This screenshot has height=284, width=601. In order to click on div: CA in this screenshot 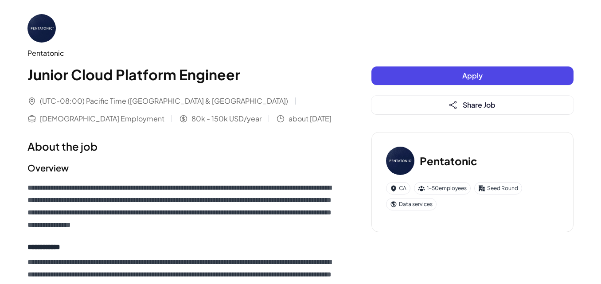, I will do `click(398, 188)`.